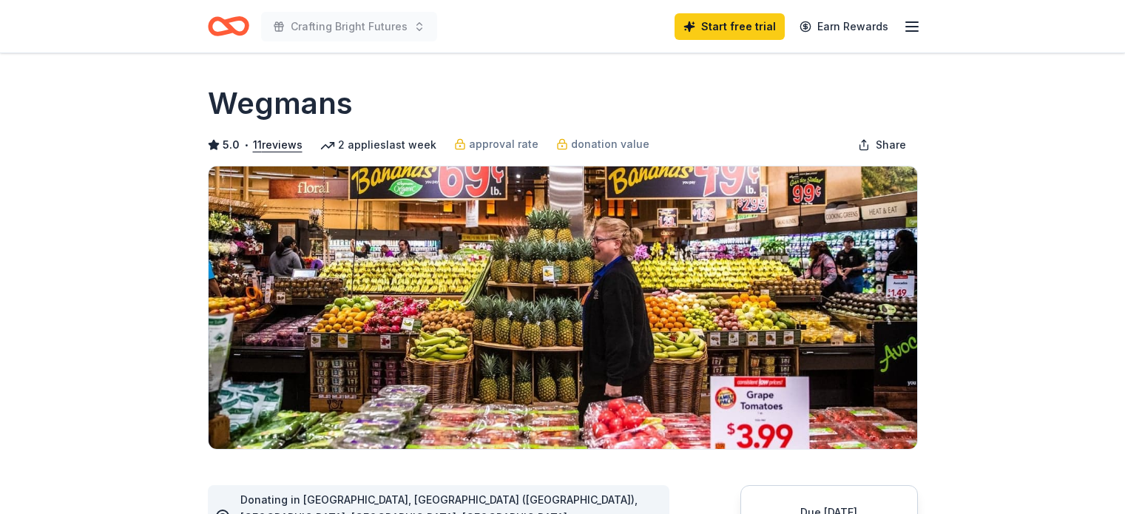 The height and width of the screenshot is (514, 1125). I want to click on a: approval rate, so click(496, 144).